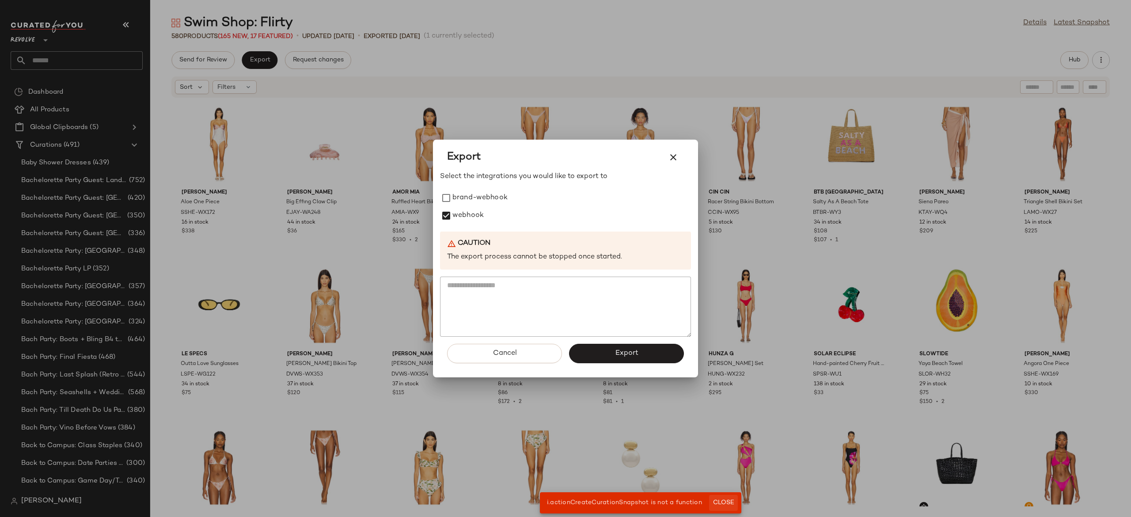  I want to click on p: The export process cannot be stopped once started., so click(565, 257).